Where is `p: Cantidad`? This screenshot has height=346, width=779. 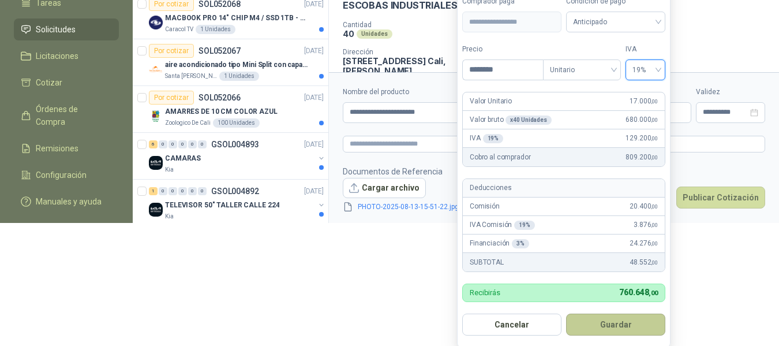
p: Cantidad is located at coordinates (416, 25).